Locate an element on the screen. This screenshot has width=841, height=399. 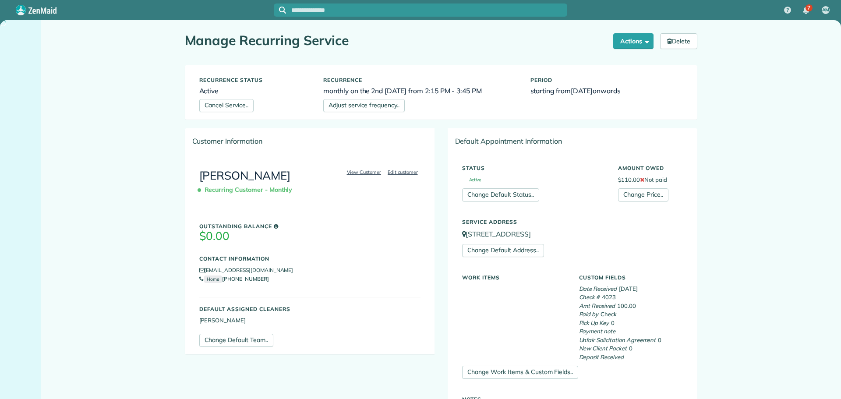
button: Actions is located at coordinates (633, 41).